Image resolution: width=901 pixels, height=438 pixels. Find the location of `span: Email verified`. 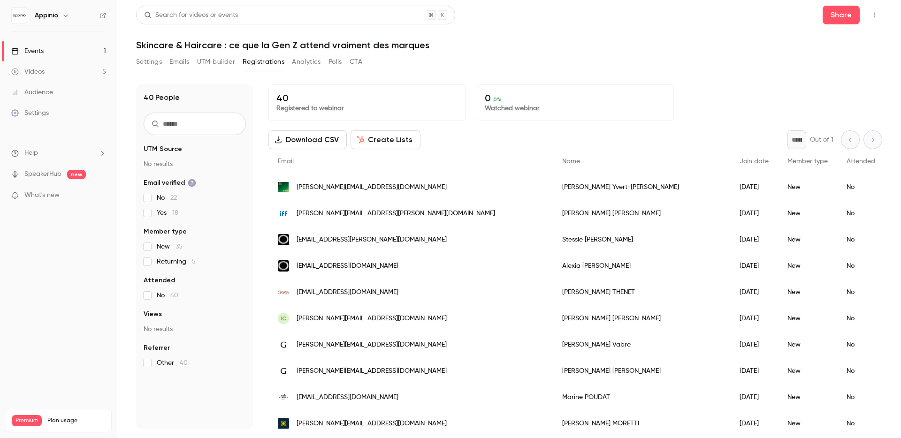

span: Email verified is located at coordinates (170, 183).